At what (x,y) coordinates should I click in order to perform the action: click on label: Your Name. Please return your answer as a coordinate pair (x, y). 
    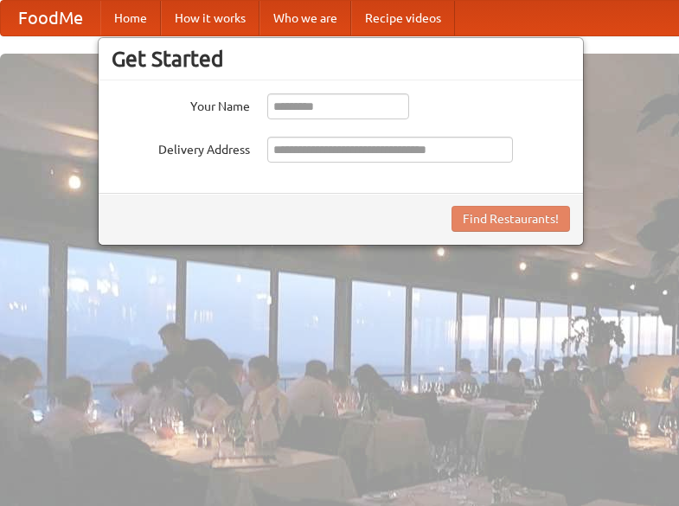
    Looking at the image, I should click on (181, 104).